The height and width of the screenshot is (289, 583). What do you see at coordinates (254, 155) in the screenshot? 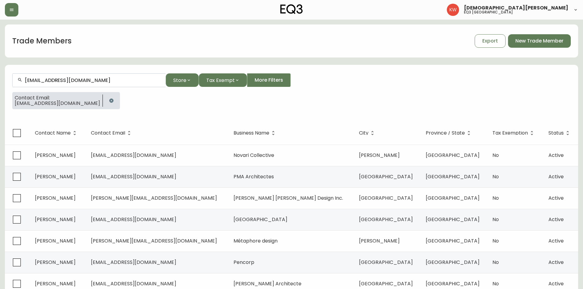
I see `span: Novari Collective` at bounding box center [254, 155].